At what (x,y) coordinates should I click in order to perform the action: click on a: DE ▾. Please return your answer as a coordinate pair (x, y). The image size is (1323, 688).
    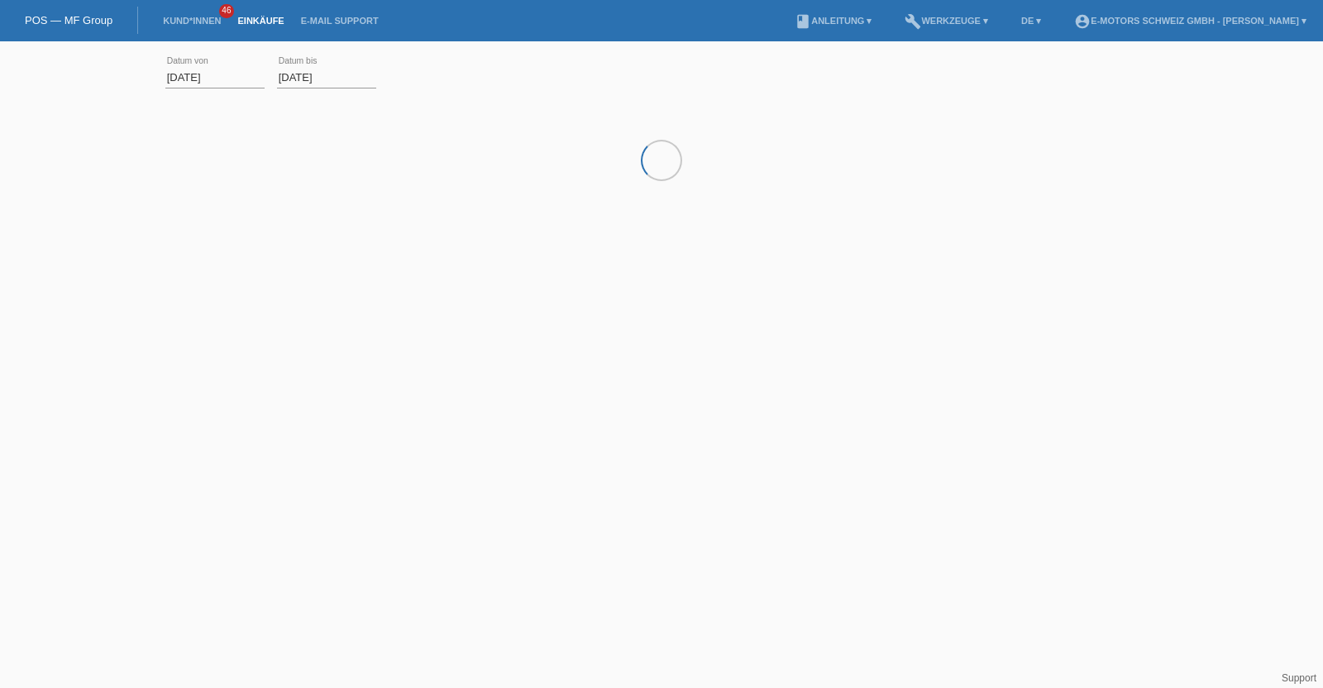
    Looking at the image, I should click on (1031, 21).